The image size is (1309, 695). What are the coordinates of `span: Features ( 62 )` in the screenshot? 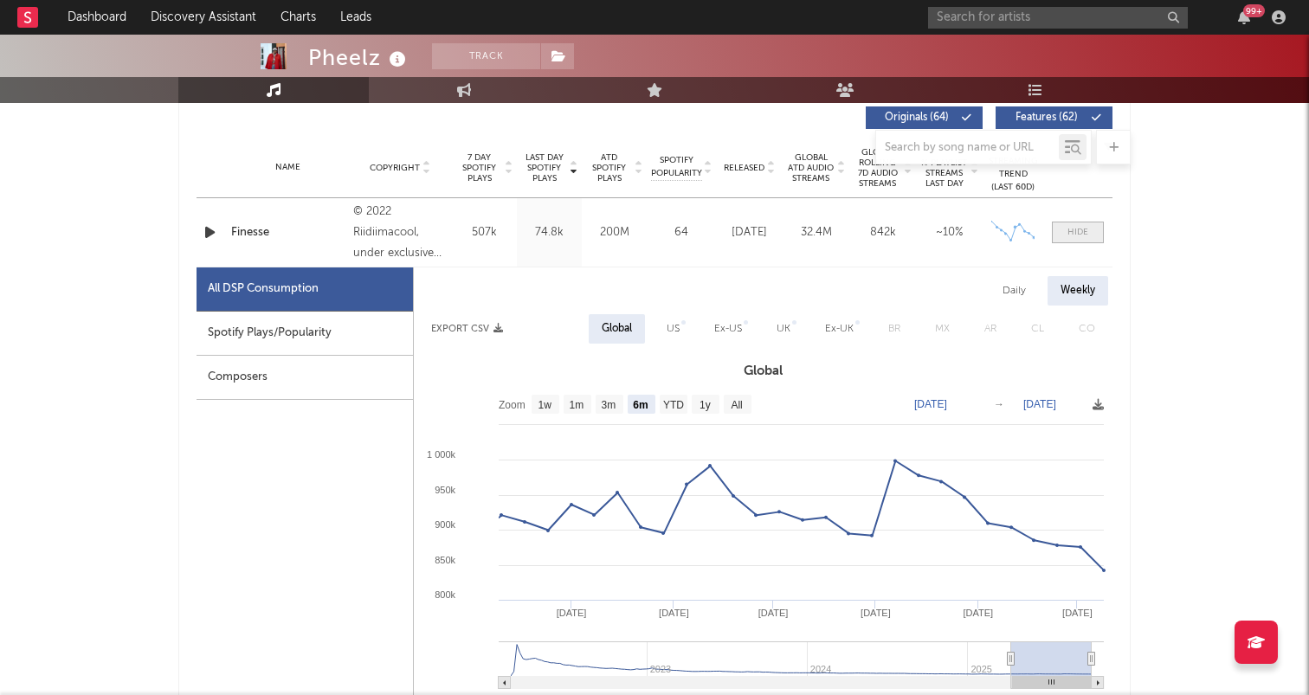 It's located at (1047, 118).